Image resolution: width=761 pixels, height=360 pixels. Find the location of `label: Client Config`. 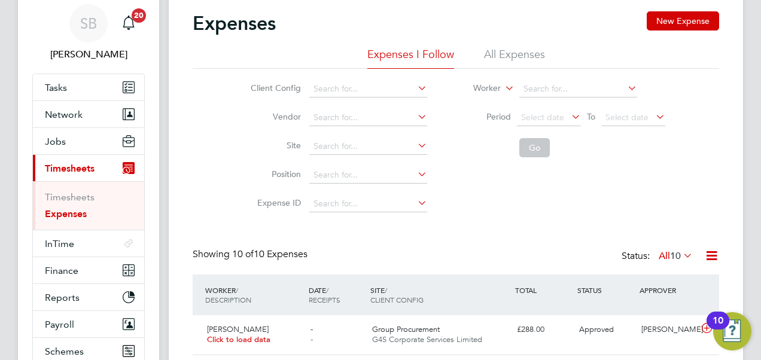

label: Client Config is located at coordinates (274, 88).